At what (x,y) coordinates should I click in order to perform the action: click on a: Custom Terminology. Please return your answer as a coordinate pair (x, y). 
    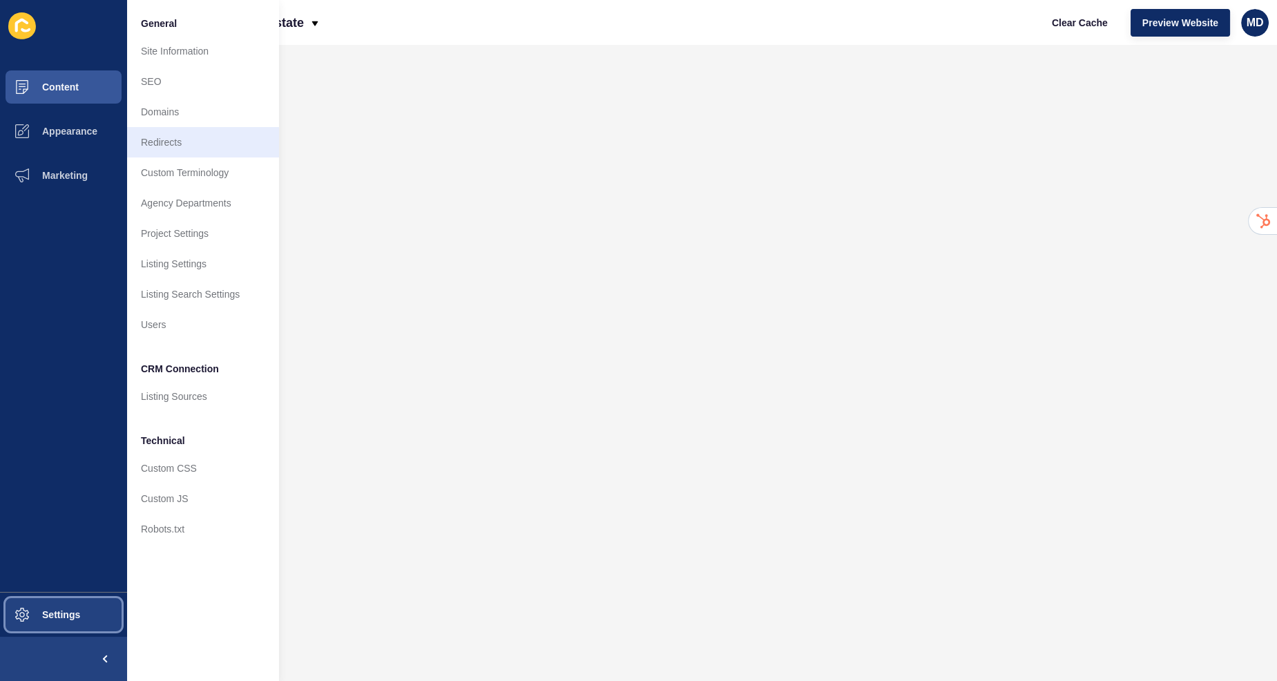
    Looking at the image, I should click on (203, 173).